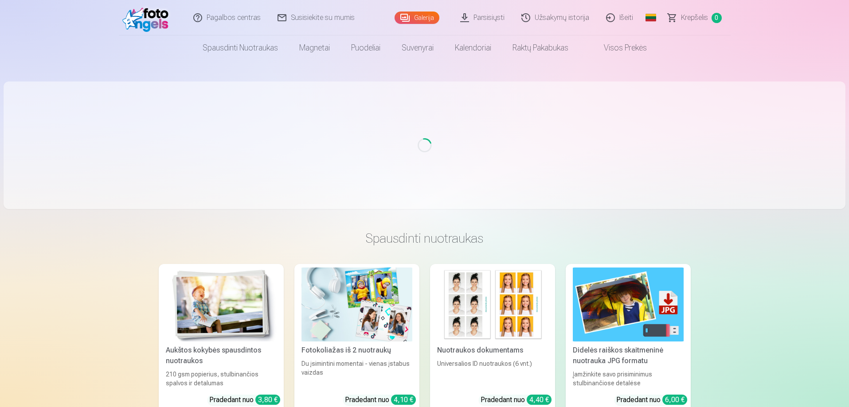 The height and width of the screenshot is (407, 849). What do you see at coordinates (493, 351) in the screenshot?
I see `div: Nuotraukos dokumentams` at bounding box center [493, 351].